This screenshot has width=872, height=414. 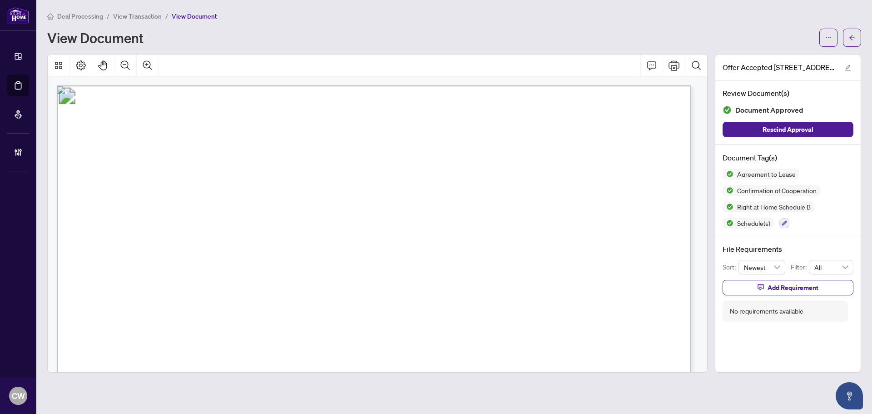 I want to click on h1: View Document, so click(x=95, y=38).